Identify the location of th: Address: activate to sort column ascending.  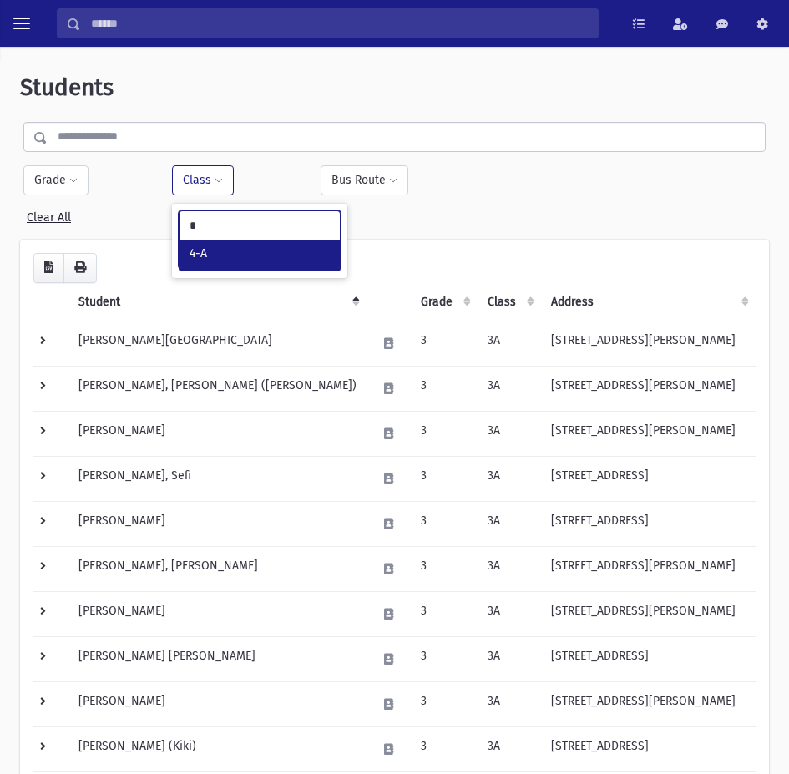
(648, 302).